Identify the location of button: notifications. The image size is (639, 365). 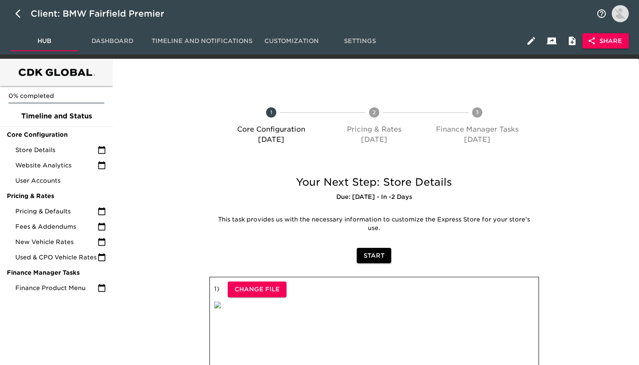
(601, 14).